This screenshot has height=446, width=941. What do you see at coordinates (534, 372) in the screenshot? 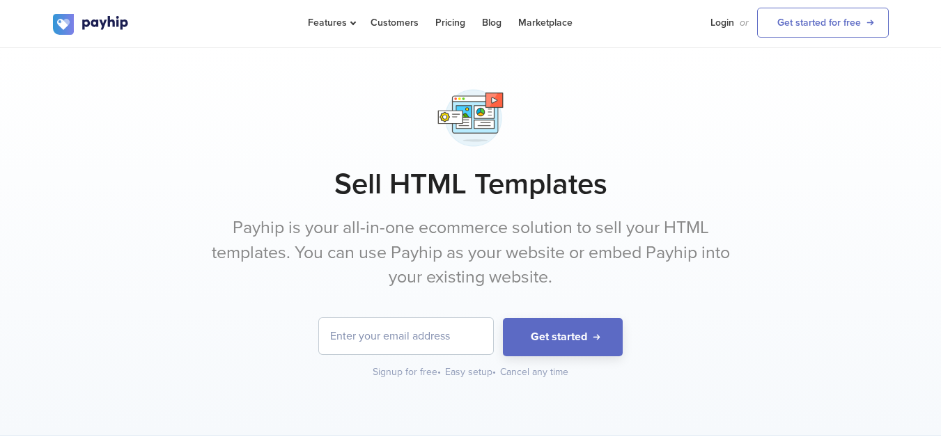
I see `div: Cancel any time` at bounding box center [534, 372].